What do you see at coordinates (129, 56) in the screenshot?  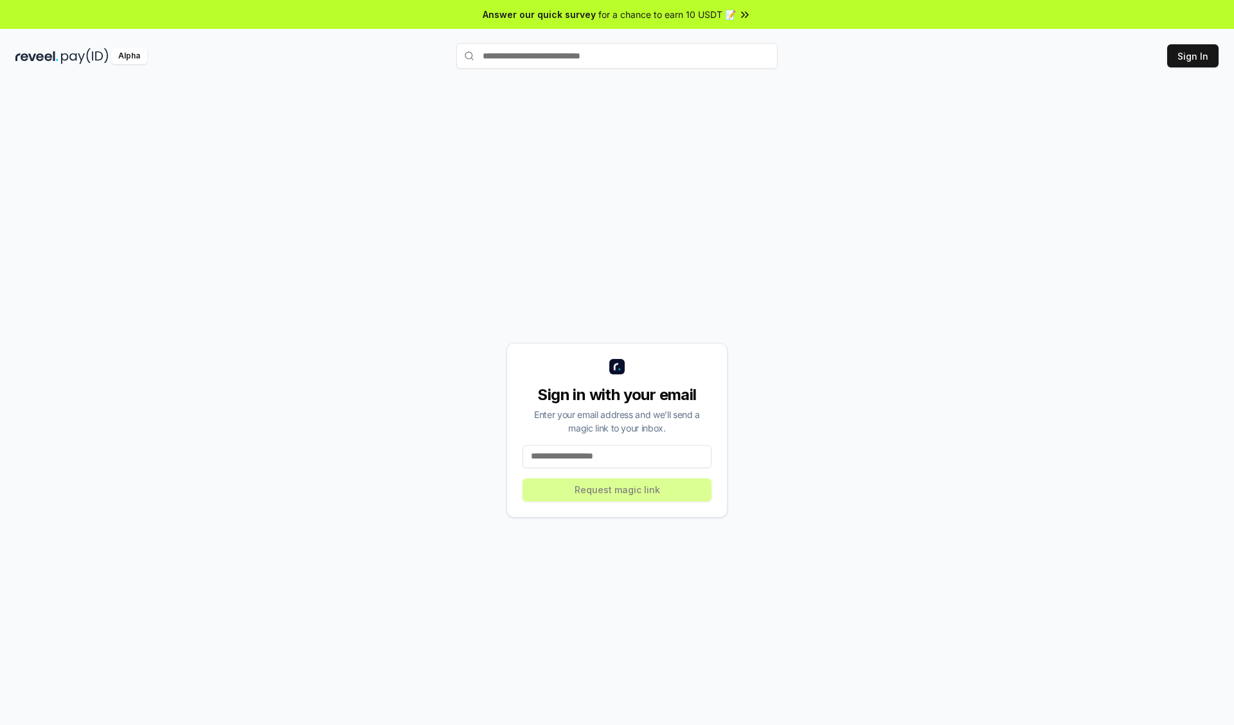 I see `div: Alpha` at bounding box center [129, 56].